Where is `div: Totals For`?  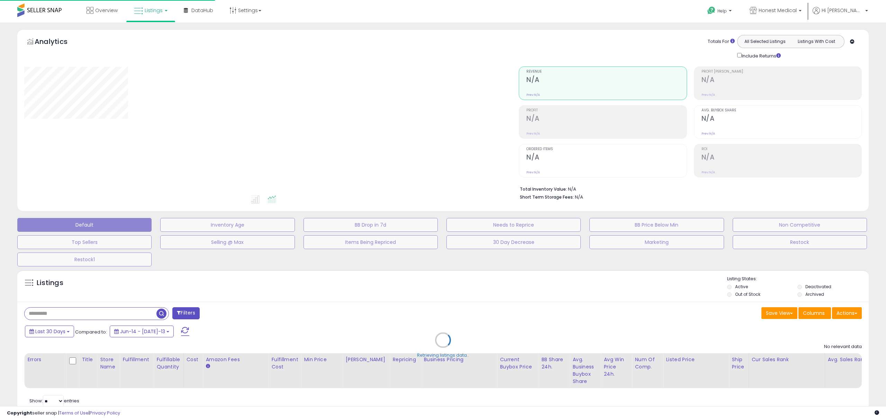
div: Totals For is located at coordinates (721, 42).